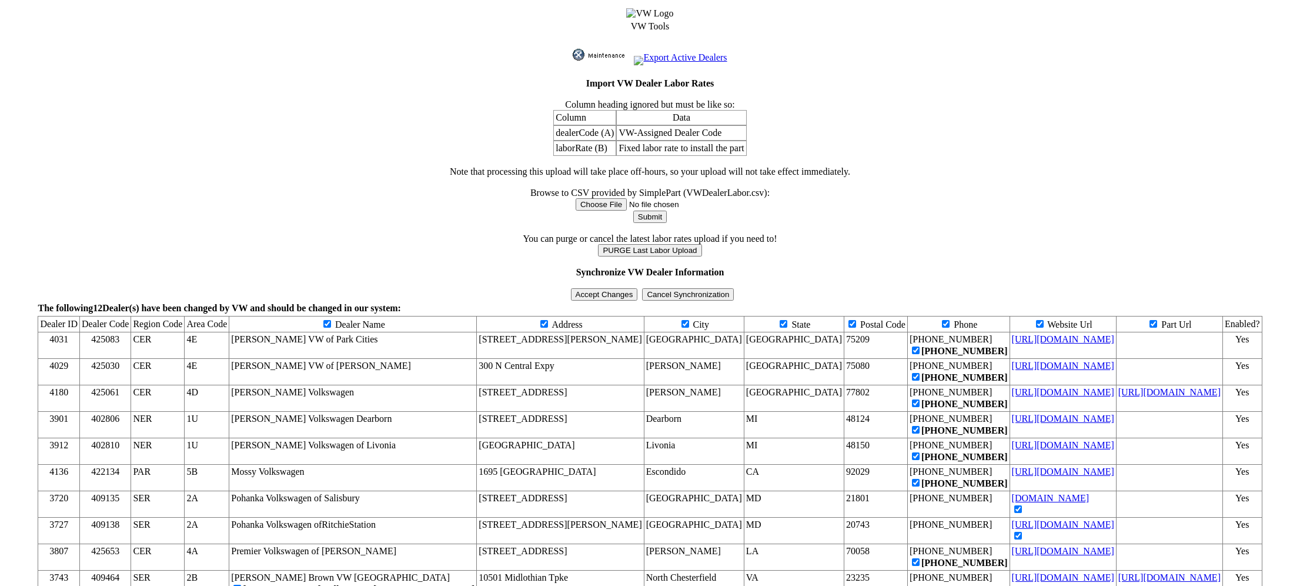  I want to click on td: 4031, so click(59, 345).